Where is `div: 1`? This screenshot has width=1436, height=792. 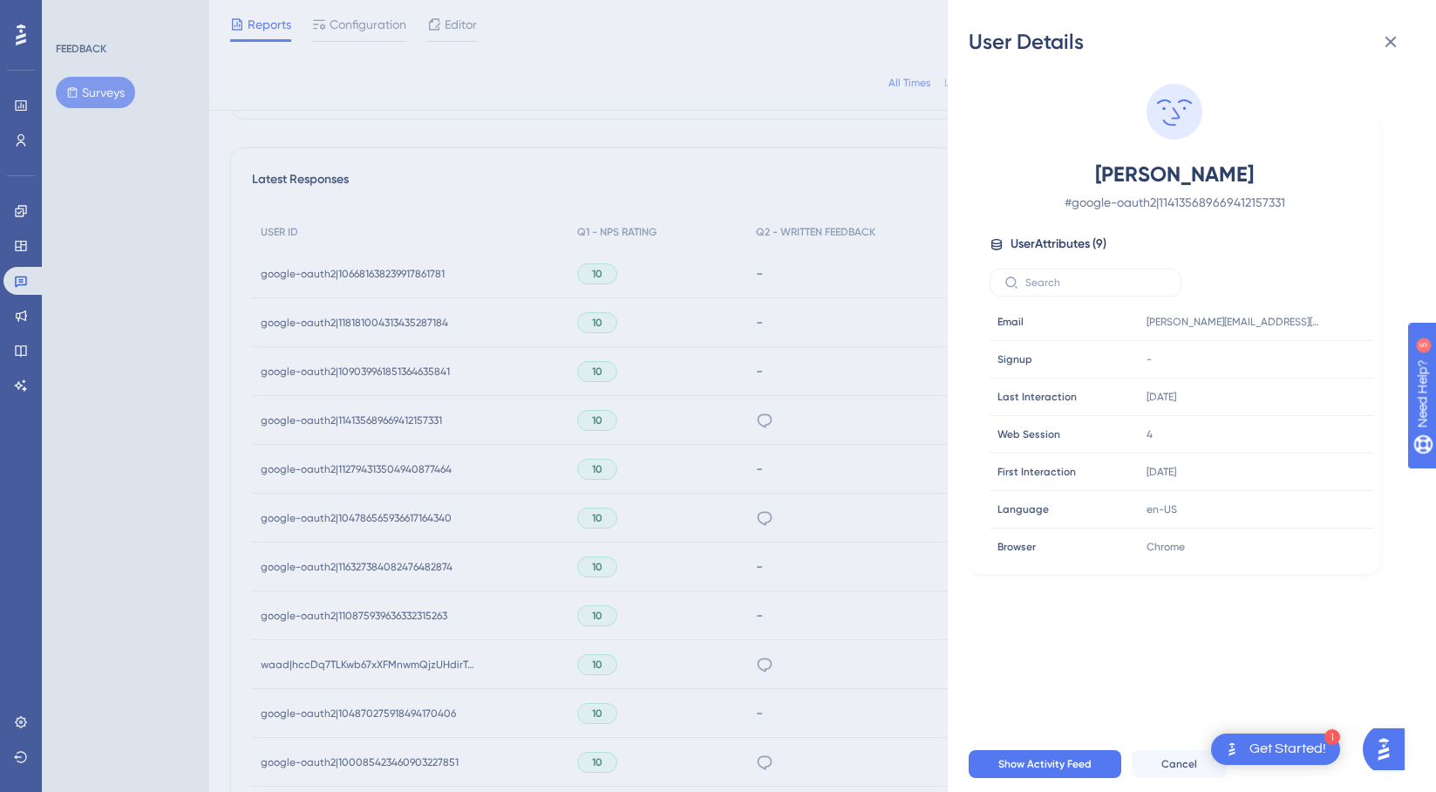 div: 1 is located at coordinates (1332, 737).